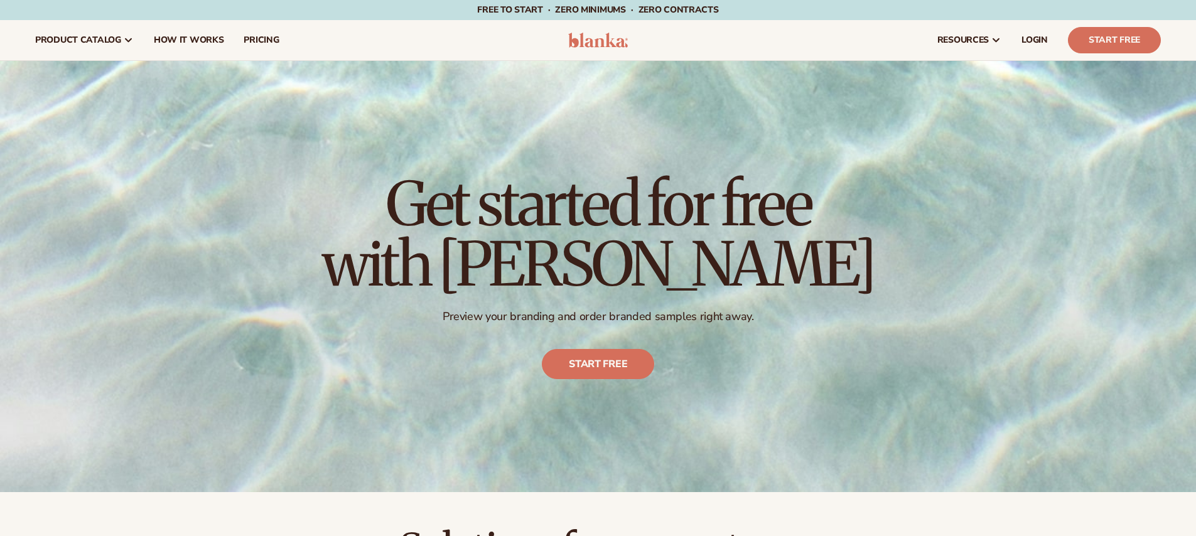  I want to click on span: How It Works, so click(189, 40).